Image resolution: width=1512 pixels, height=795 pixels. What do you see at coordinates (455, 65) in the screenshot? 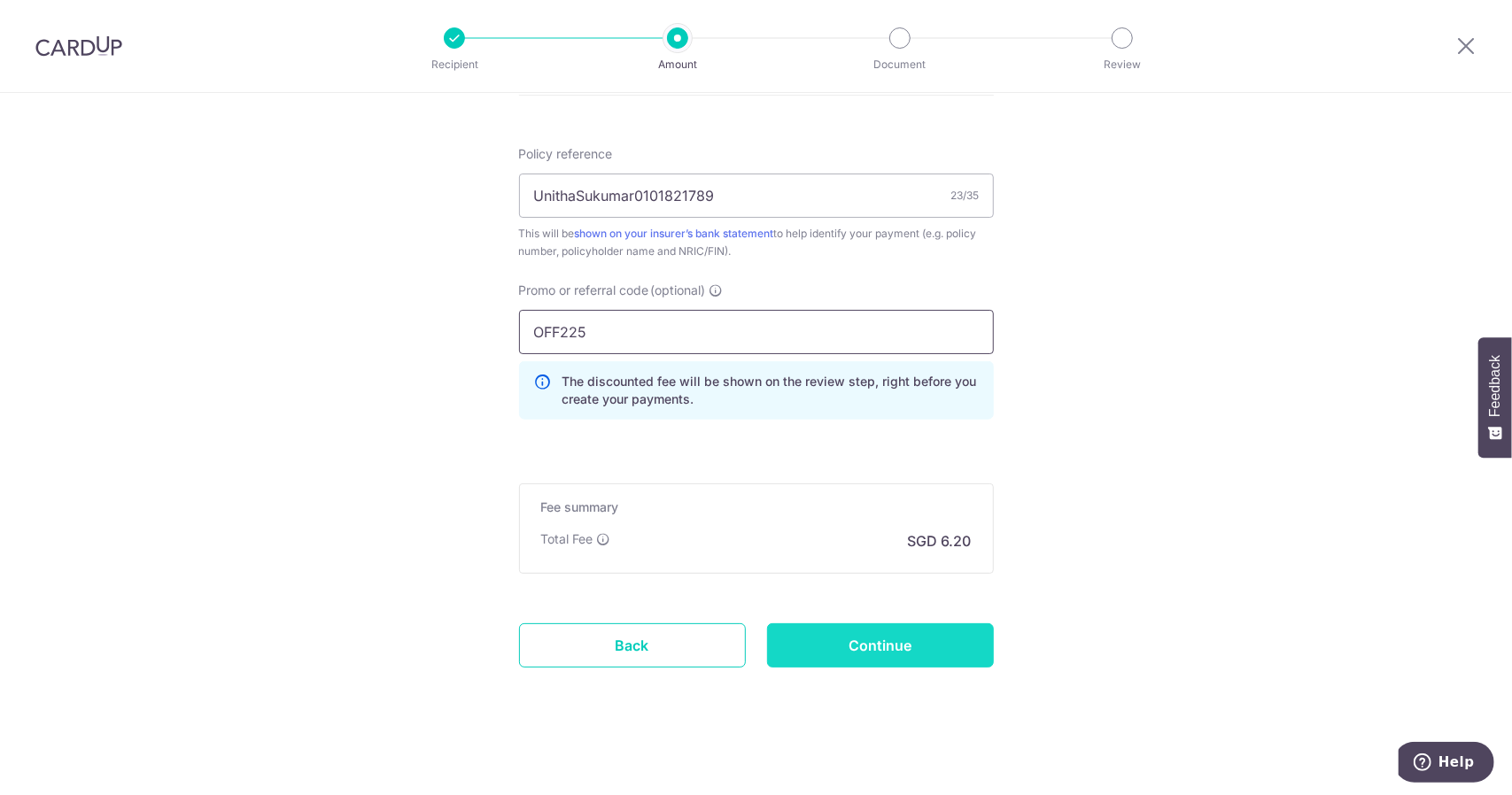
I see `p: Recipient` at bounding box center [455, 65].